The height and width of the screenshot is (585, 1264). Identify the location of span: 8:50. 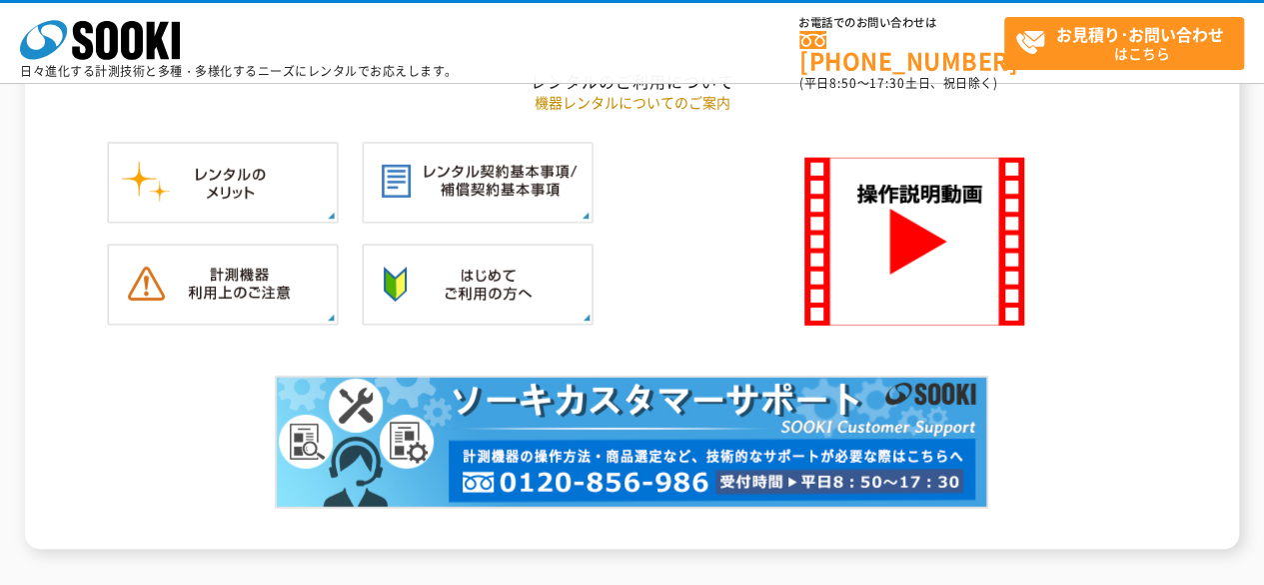
(844, 83).